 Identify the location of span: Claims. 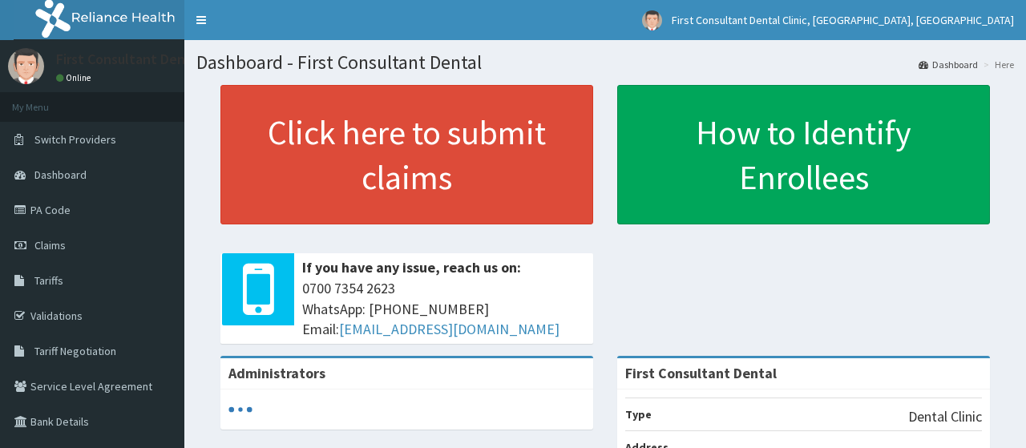
(50, 245).